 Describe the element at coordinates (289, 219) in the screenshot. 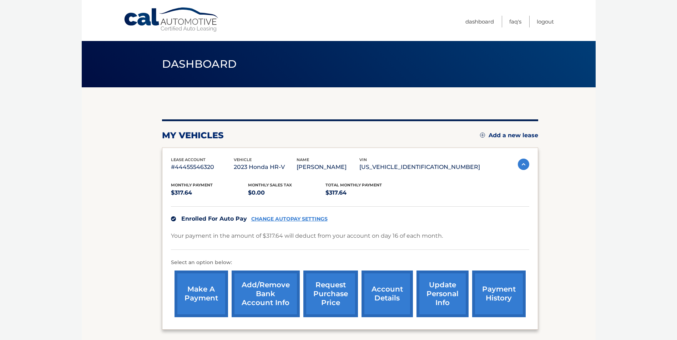

I see `a: CHANGE AUTOPAY SETTINGS` at that location.